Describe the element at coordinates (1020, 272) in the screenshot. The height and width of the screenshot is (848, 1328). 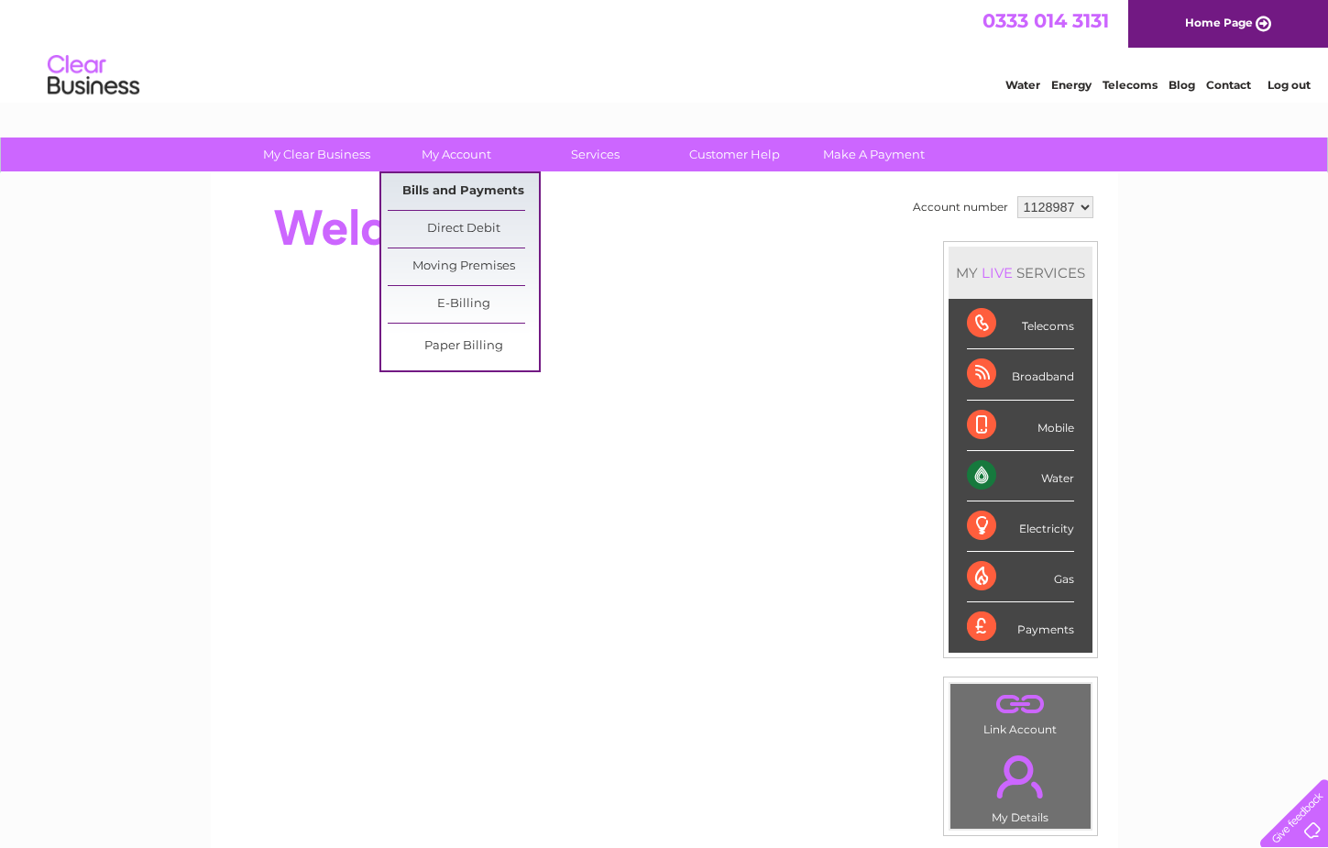
I see `div: MY SERVICES` at that location.